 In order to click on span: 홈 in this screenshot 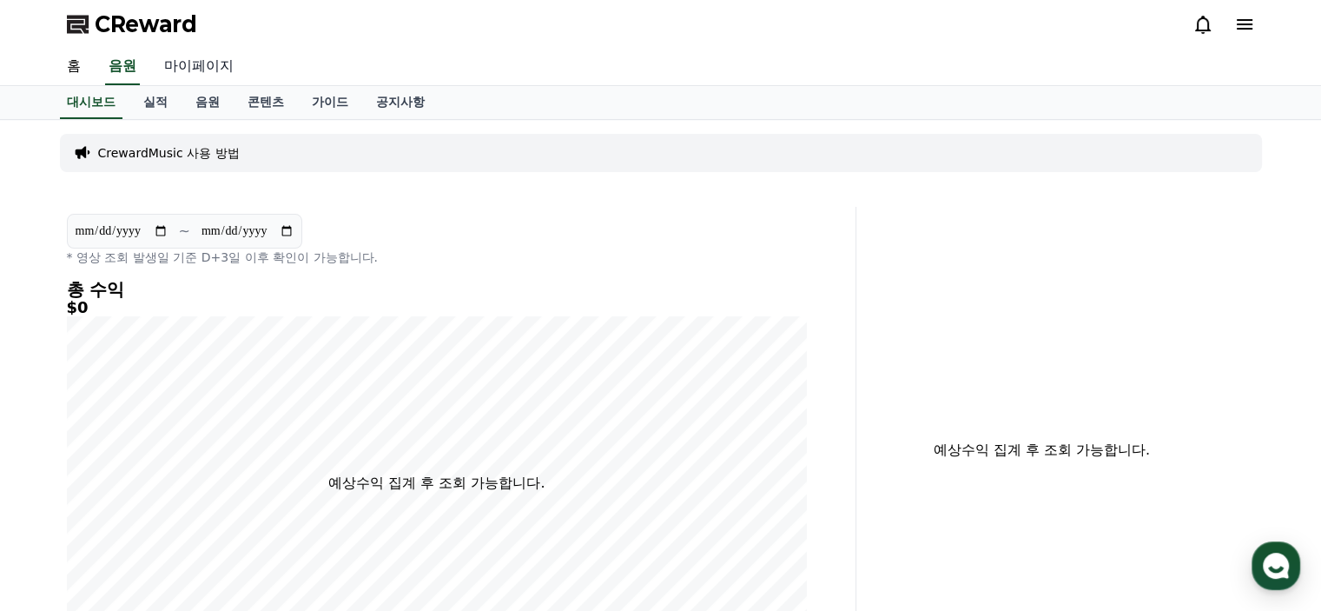, I will do `click(60, 500)`.